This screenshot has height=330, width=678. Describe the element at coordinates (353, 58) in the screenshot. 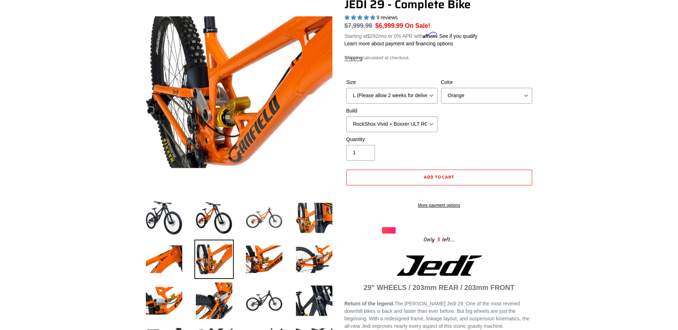

I see `a: Shipping` at that location.